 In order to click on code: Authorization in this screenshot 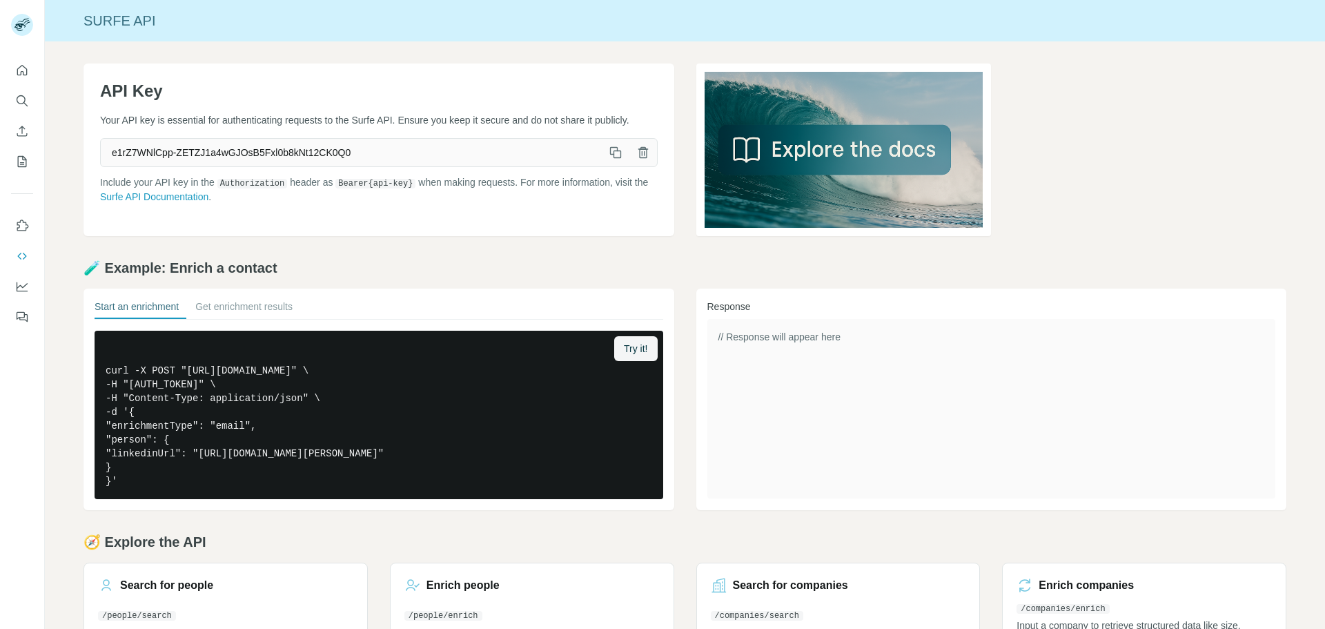, I will do `click(253, 184)`.